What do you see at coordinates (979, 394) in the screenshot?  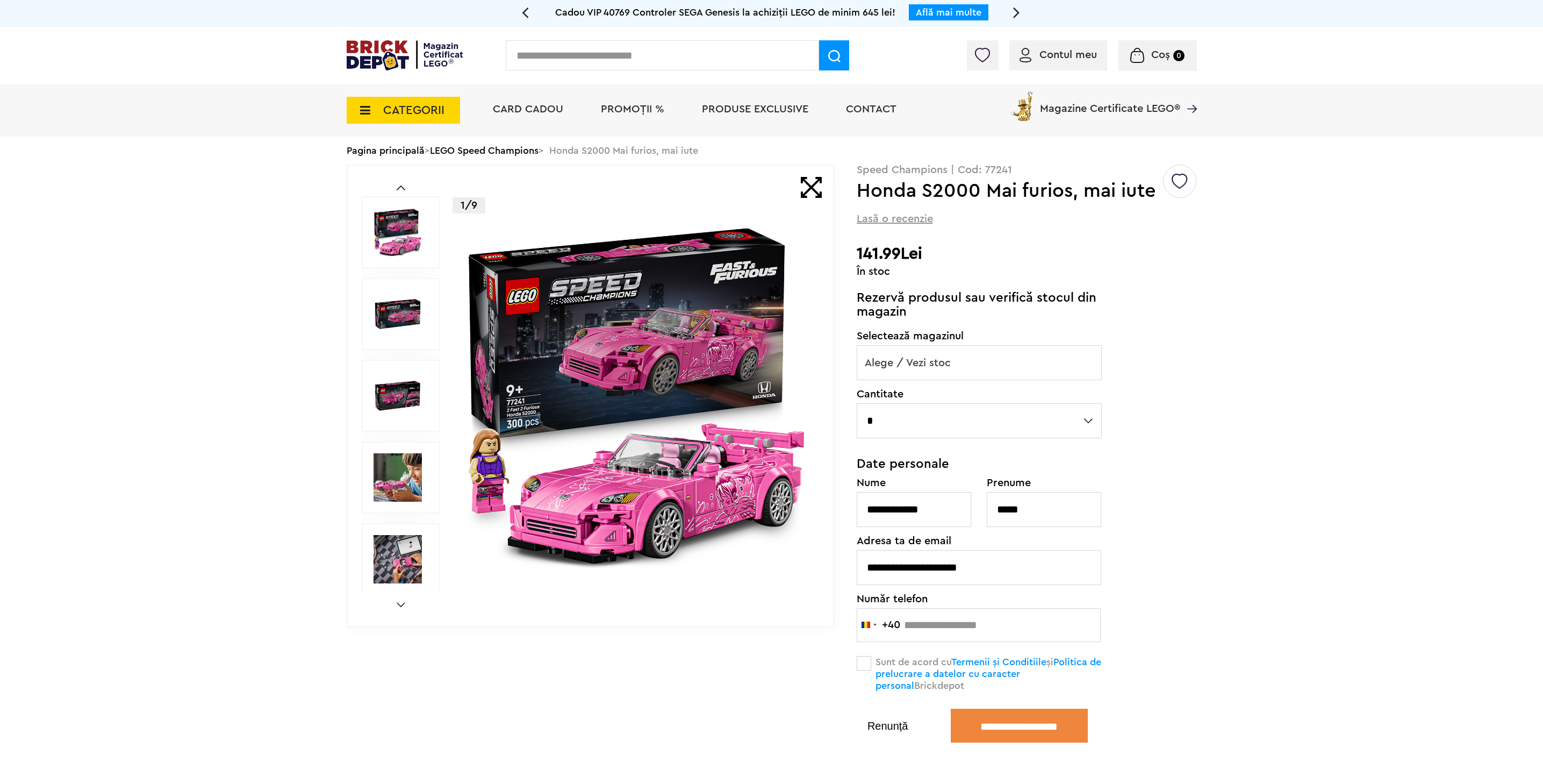 I see `label: Cantitate` at bounding box center [979, 394].